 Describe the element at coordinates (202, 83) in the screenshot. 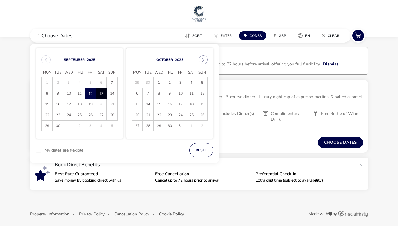

I see `span: 5` at that location.